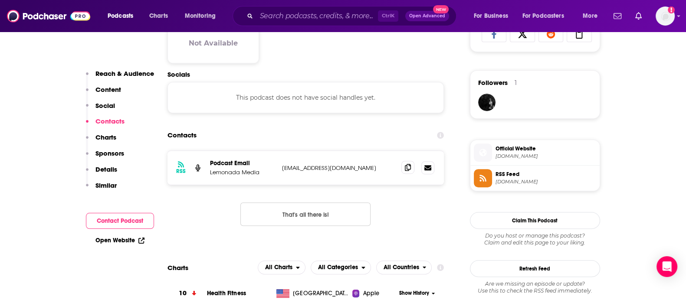  I want to click on a: Apple, so click(374, 294).